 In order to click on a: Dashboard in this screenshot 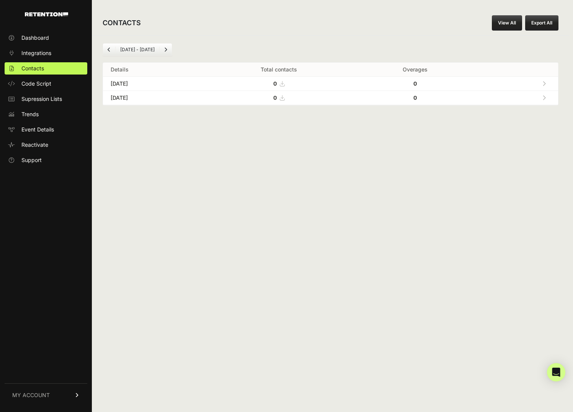, I will do `click(46, 38)`.